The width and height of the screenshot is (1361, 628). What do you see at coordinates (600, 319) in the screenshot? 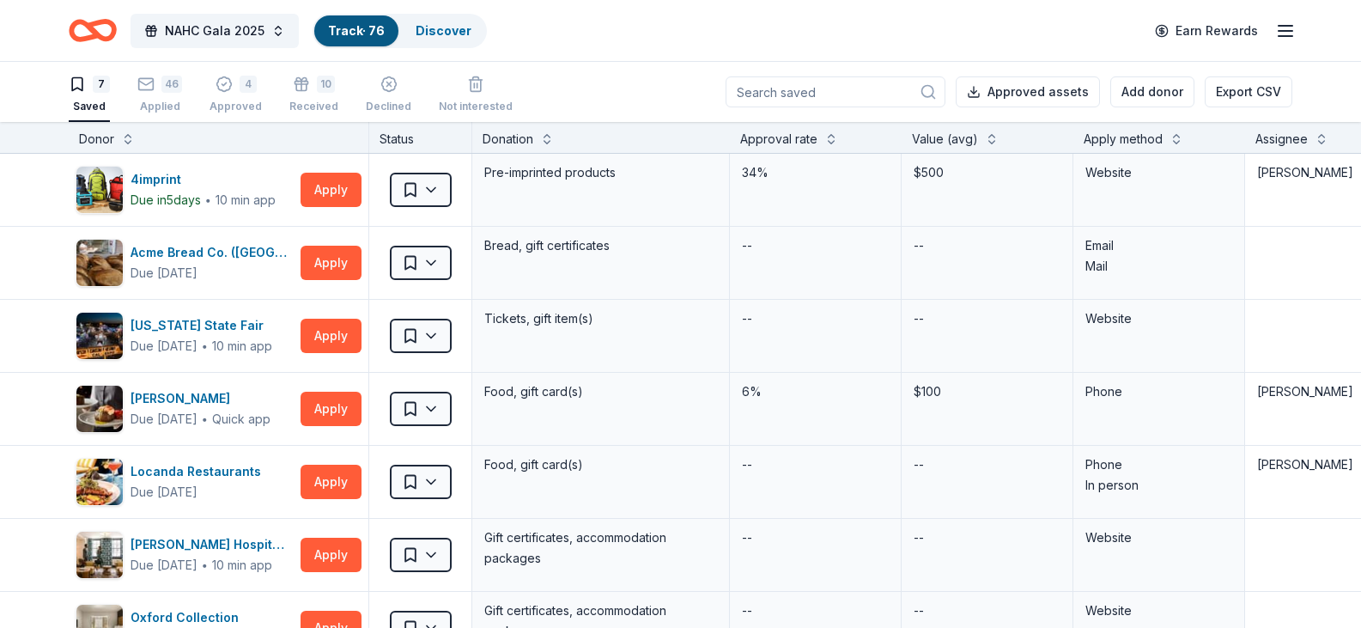
I see `div: Tickets, gift item(s)` at bounding box center [600, 319].